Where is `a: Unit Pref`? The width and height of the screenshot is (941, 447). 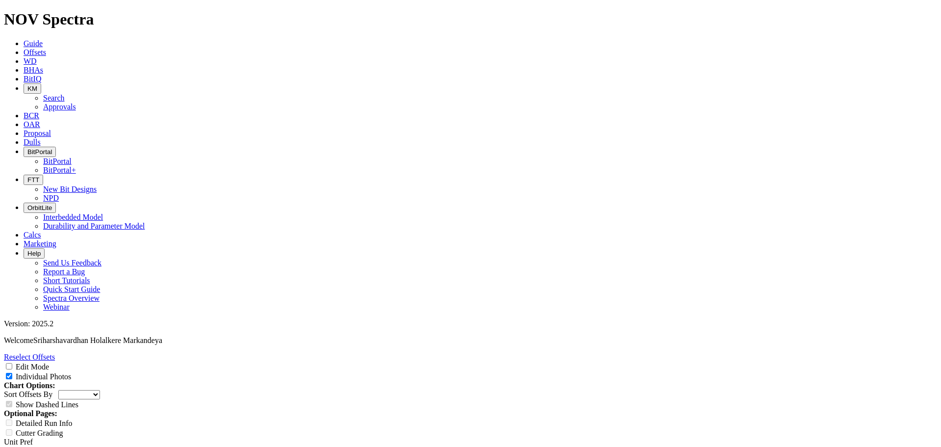
a: Unit Pref is located at coordinates (18, 441).